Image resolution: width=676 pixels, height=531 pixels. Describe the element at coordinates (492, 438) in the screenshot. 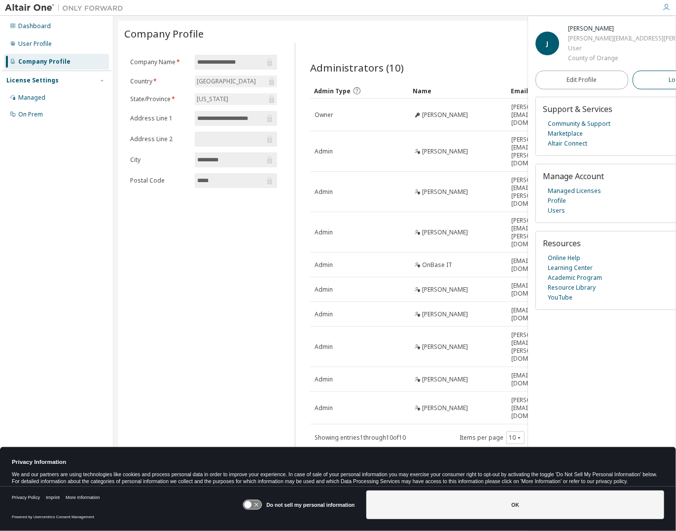

I see `span: Items per page` at that location.